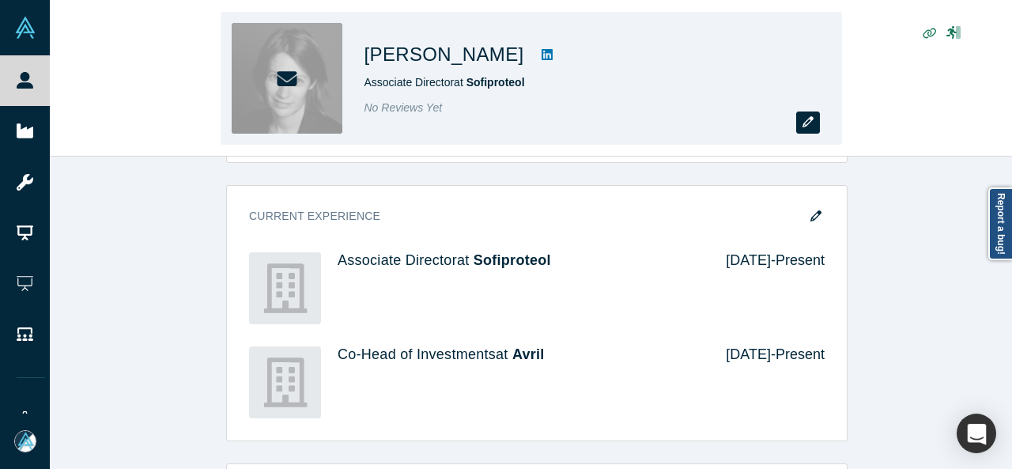  Describe the element at coordinates (285, 288) in the screenshot. I see `img: Sofiproteol's Logo` at that location.